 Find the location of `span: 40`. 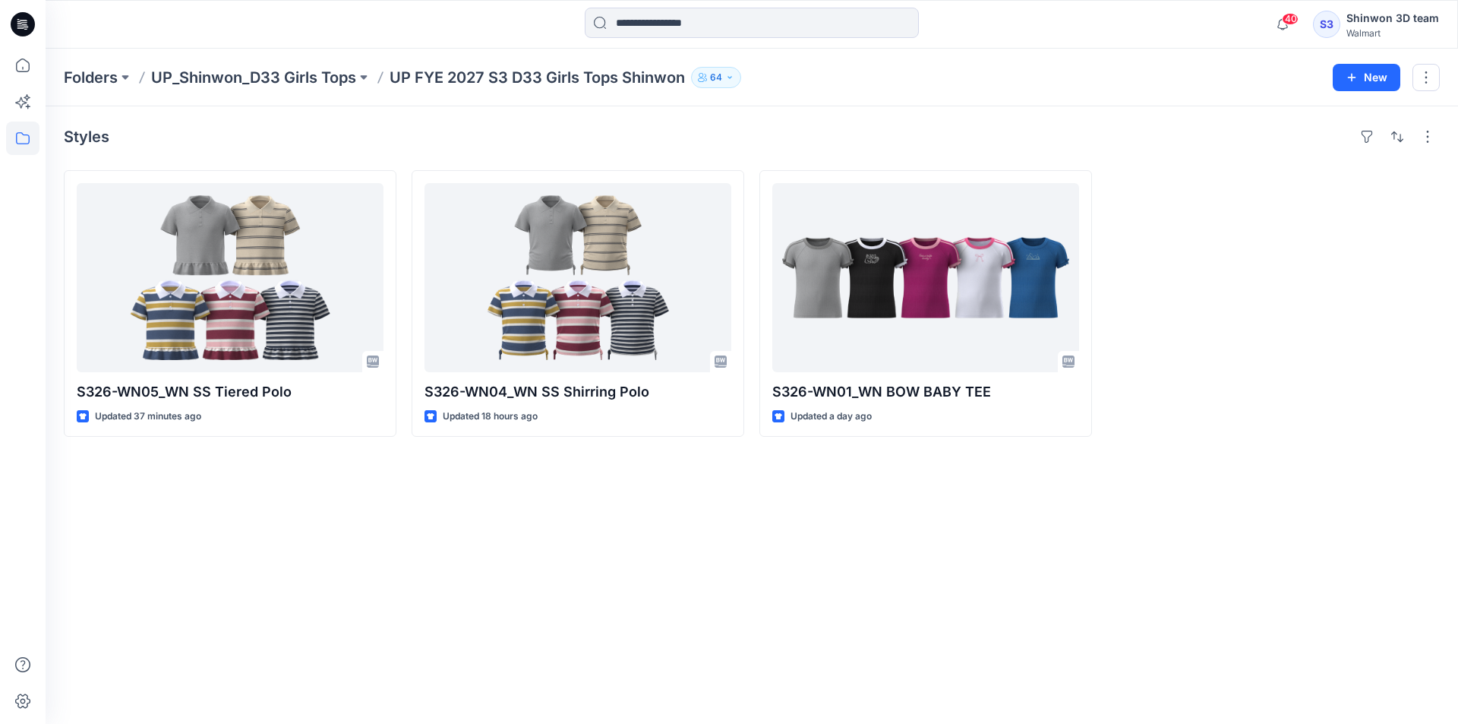

span: 40 is located at coordinates (1290, 19).